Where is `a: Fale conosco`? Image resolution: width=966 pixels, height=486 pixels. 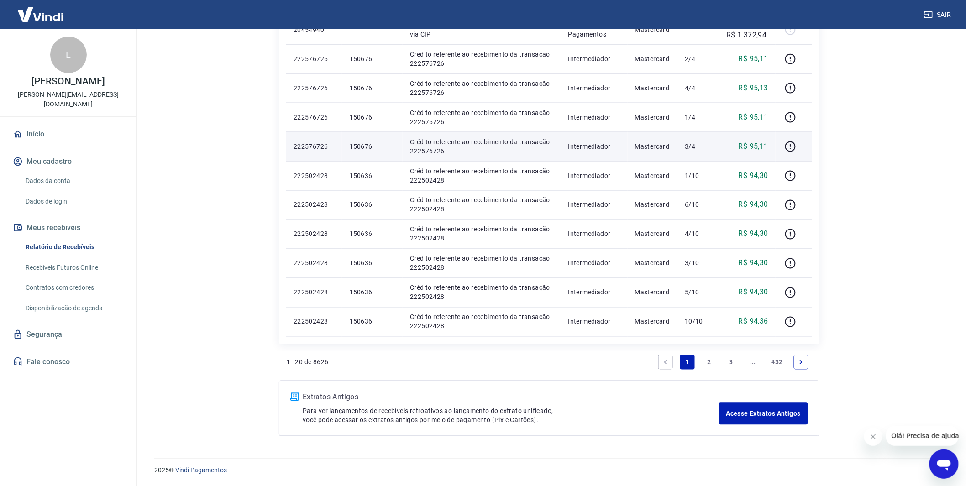 a: Fale conosco is located at coordinates (68, 362).